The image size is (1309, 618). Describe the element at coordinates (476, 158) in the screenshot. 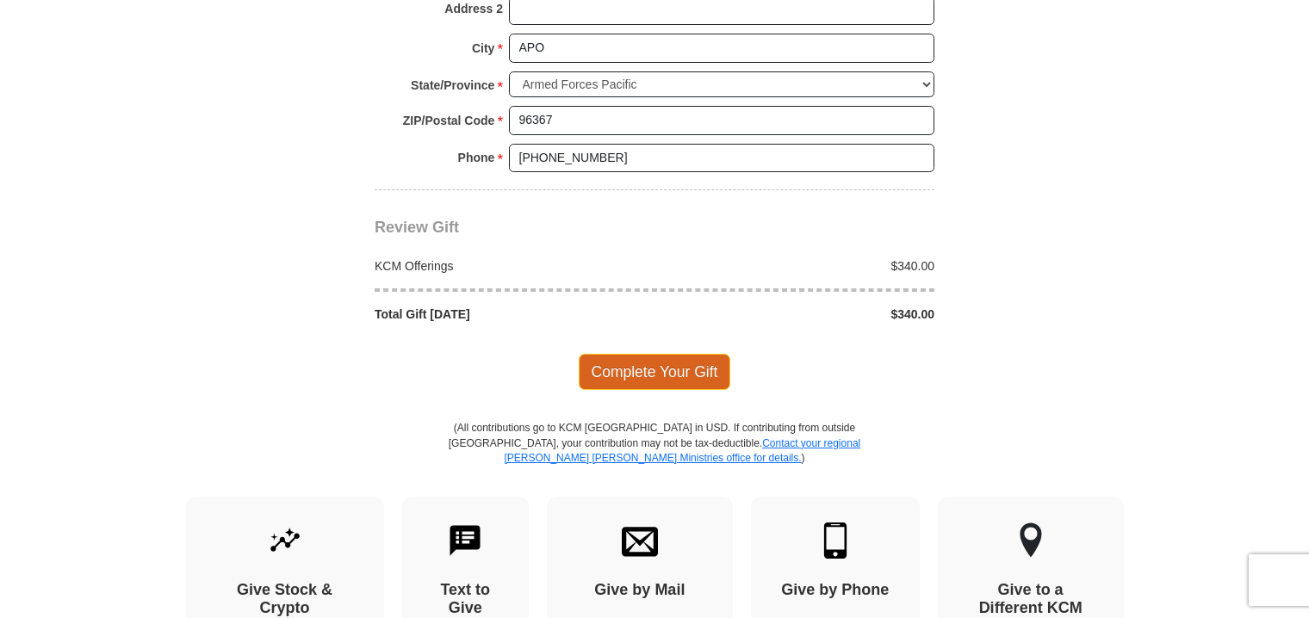

I see `strong: Phone` at that location.